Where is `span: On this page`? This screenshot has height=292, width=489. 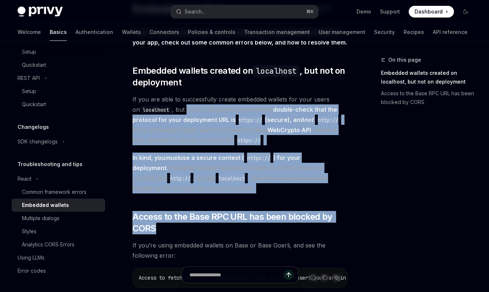
span: On this page is located at coordinates (404, 60).